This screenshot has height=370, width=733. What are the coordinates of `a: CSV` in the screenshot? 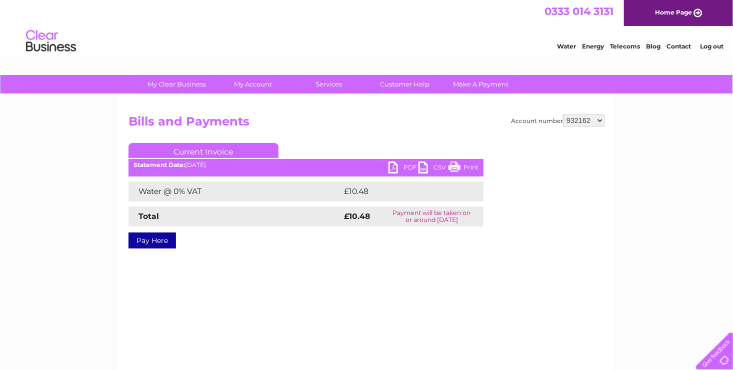 It's located at (434, 169).